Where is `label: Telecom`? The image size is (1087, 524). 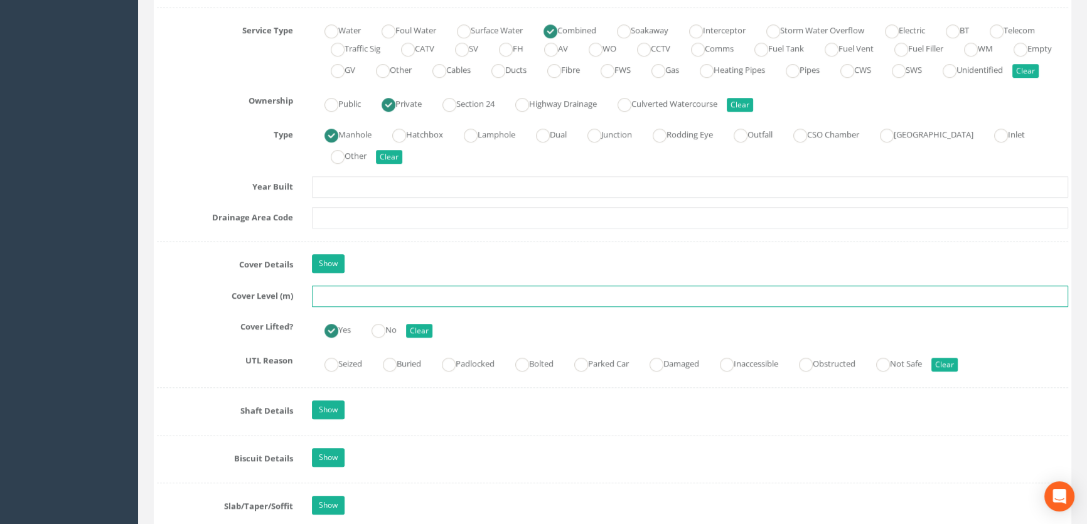
label: Telecom is located at coordinates (1006, 29).